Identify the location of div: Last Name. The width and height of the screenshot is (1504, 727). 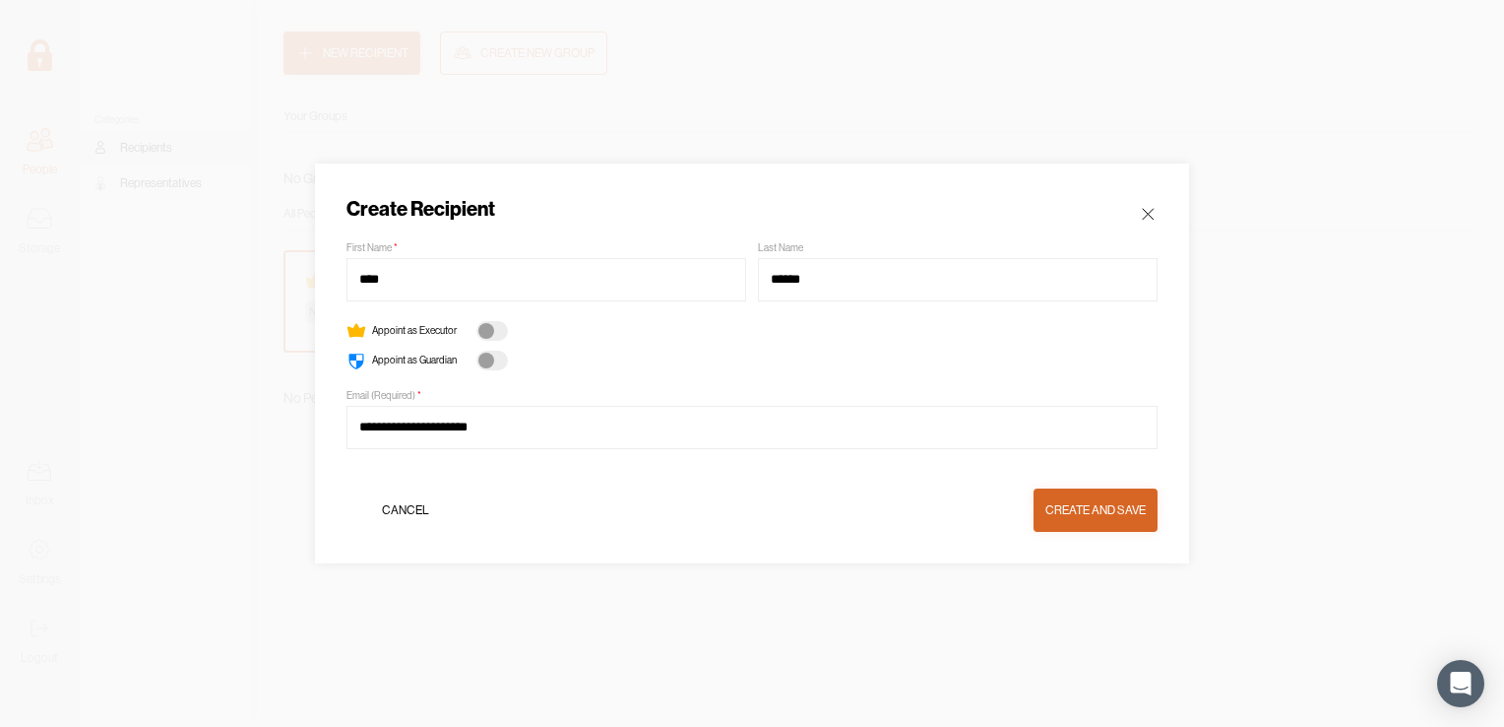
(781, 248).